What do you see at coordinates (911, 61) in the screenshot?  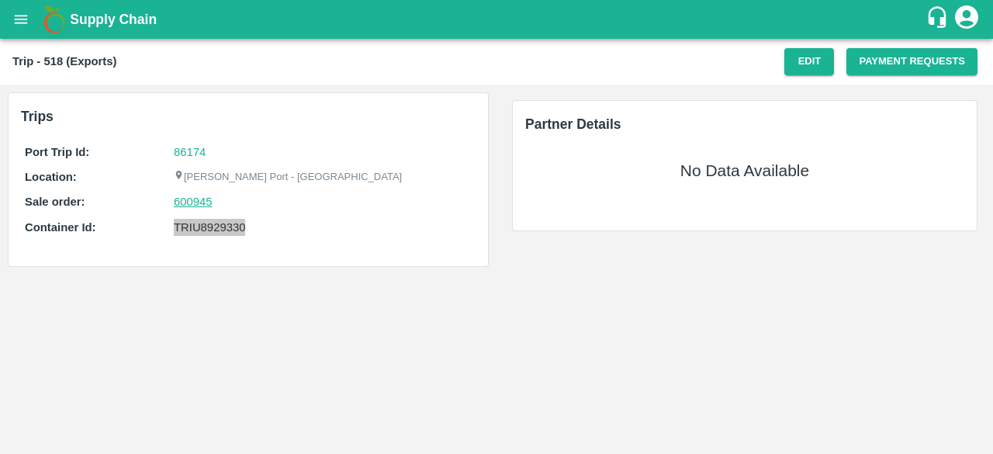 I see `button: Payment Requests` at bounding box center [911, 61].